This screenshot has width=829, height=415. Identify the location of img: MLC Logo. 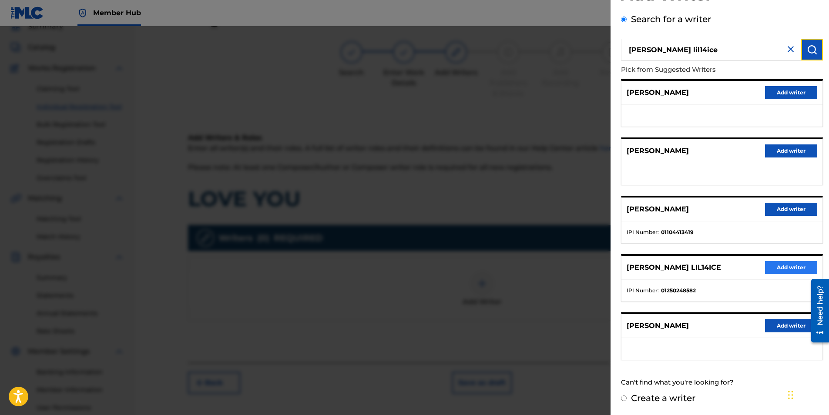
(27, 13).